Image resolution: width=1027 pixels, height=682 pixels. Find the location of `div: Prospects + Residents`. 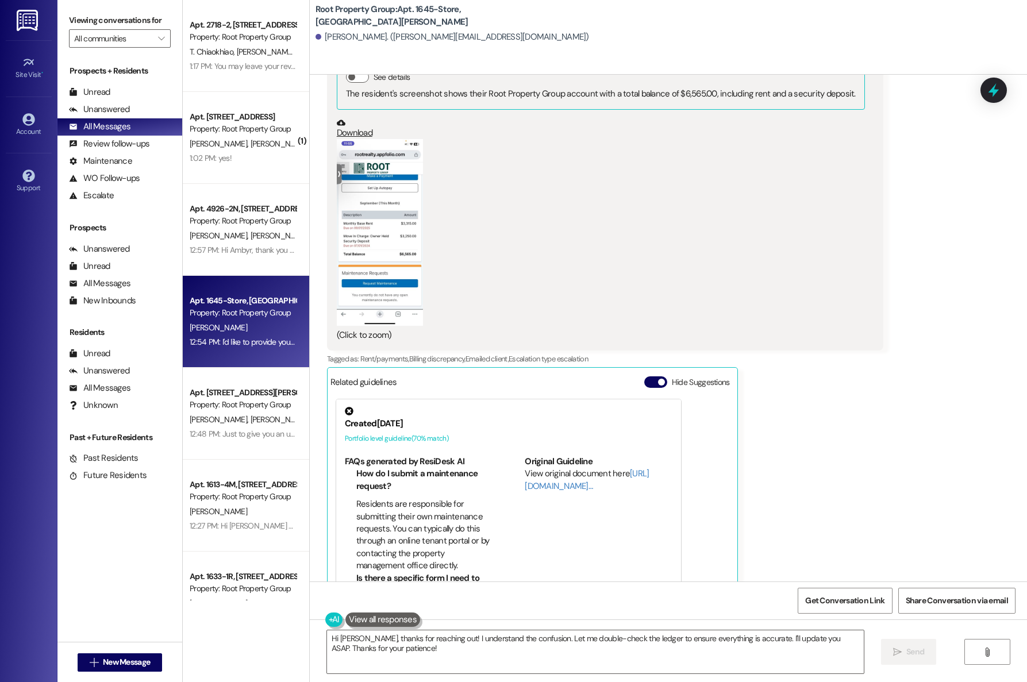

div: Prospects + Residents is located at coordinates (120, 71).